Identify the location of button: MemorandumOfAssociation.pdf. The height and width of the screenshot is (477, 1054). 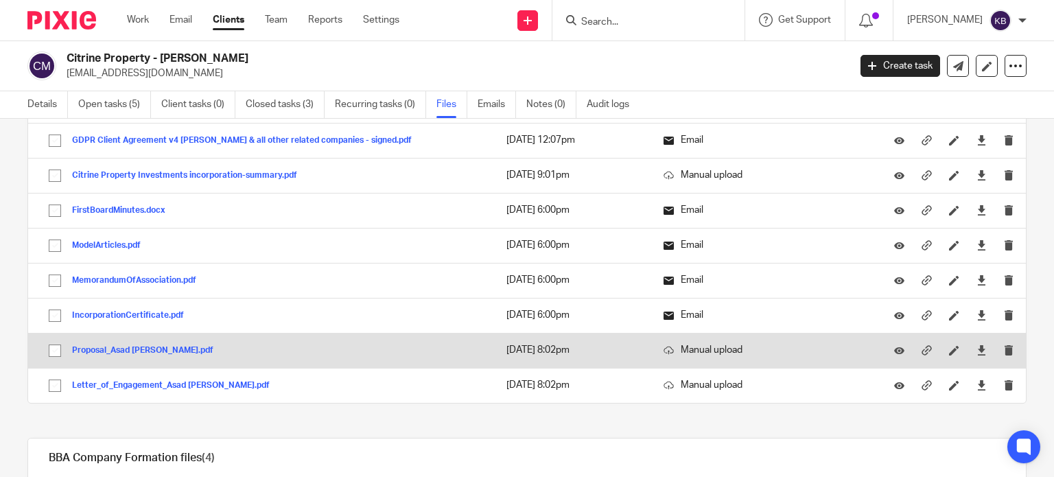
(139, 281).